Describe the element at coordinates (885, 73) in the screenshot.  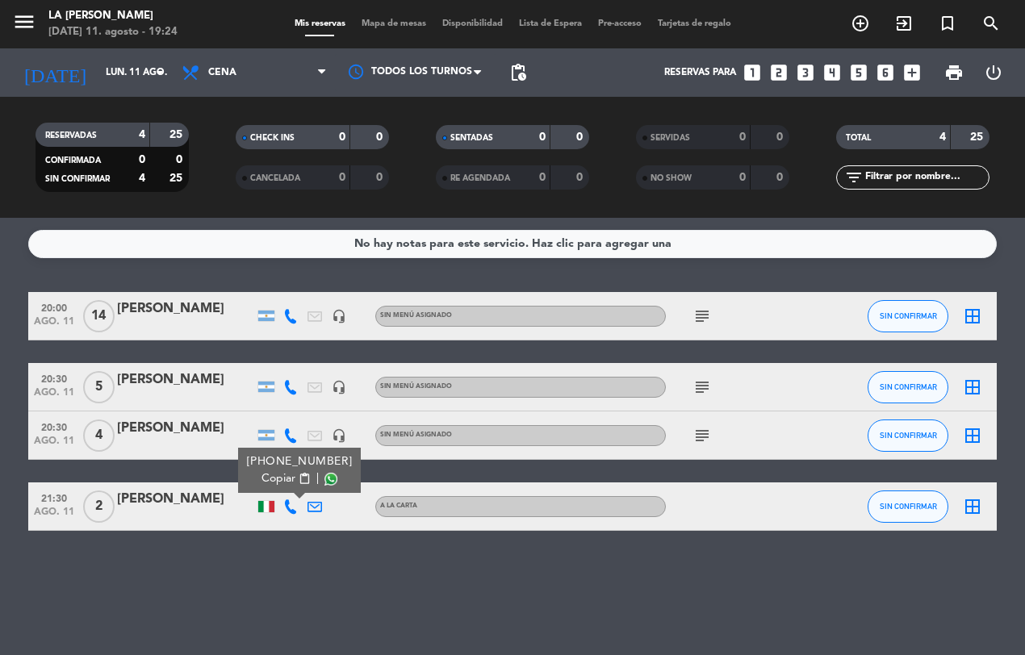
I see `i: looks_6` at that location.